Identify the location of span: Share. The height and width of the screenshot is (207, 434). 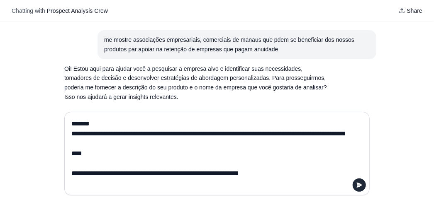
(415, 11).